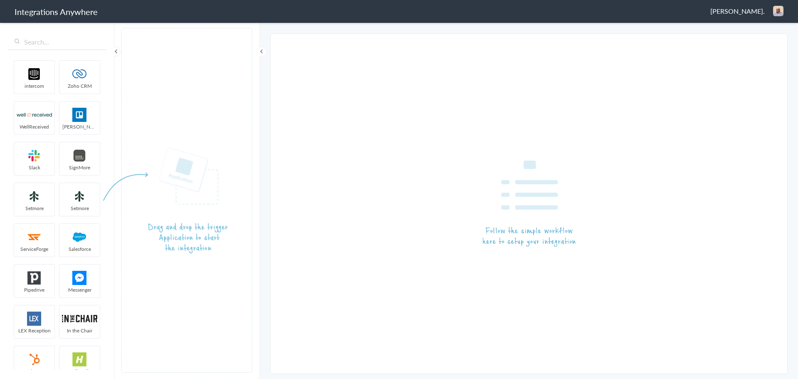 This screenshot has height=379, width=798. What do you see at coordinates (79, 359) in the screenshot?
I see `img: hs-app-logo.svg` at bounding box center [79, 359].